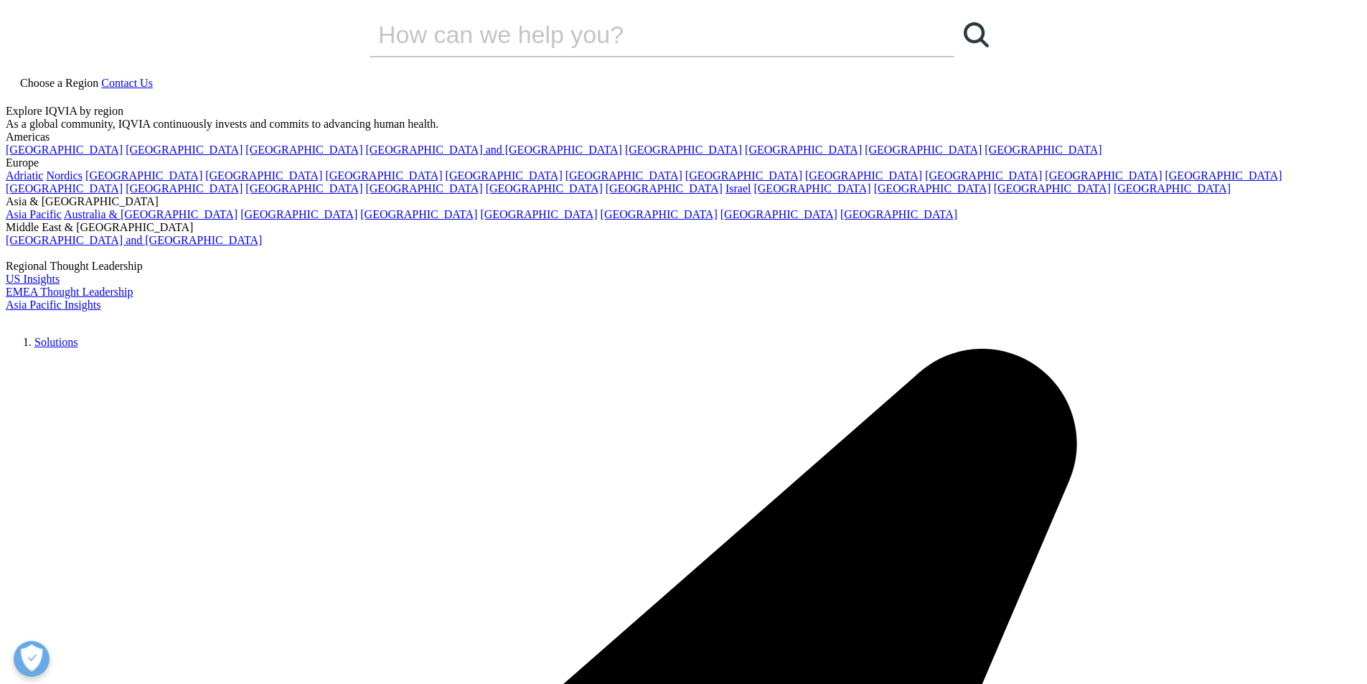 The width and height of the screenshot is (1367, 684). Describe the element at coordinates (53, 304) in the screenshot. I see `span: Asia Pacific Insights` at that location.